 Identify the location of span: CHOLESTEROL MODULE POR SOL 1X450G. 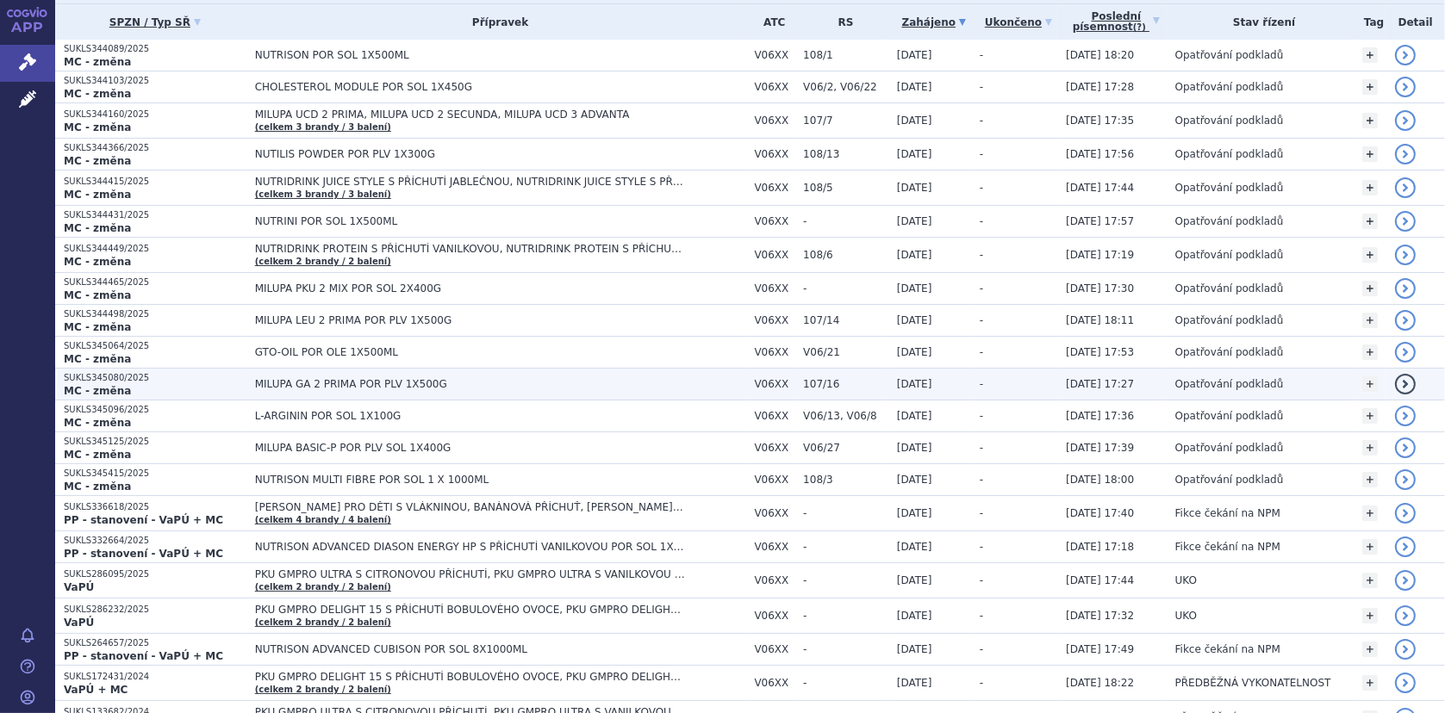
(470, 87).